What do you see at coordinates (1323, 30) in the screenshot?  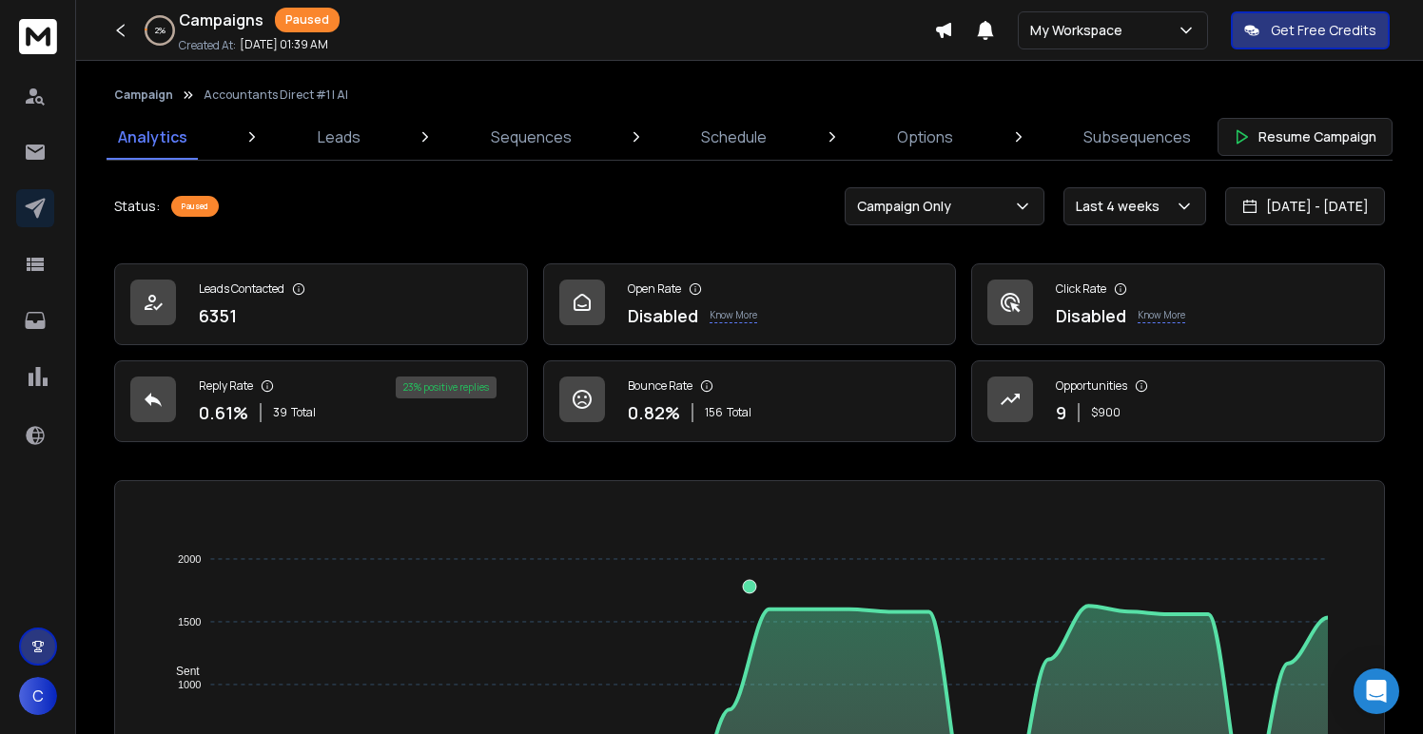 I see `p: Get Free Credits` at bounding box center [1323, 30].